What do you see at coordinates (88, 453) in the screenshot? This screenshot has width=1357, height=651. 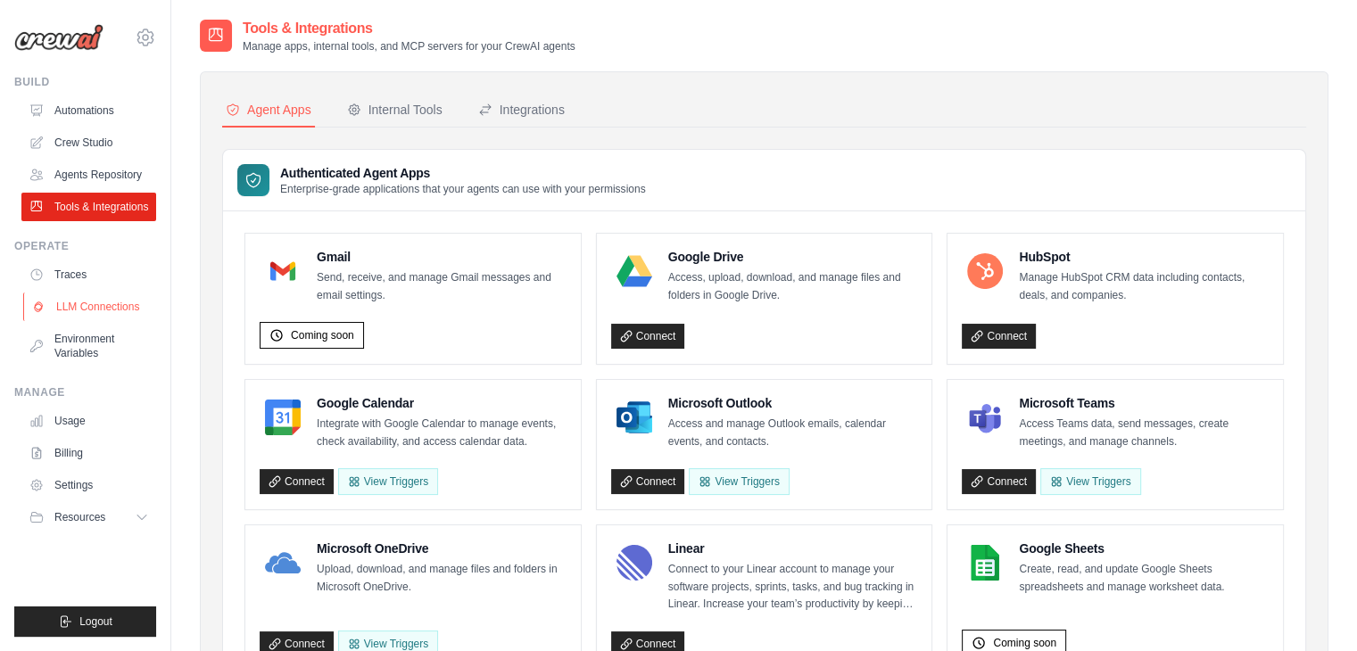 I see `a: Billing` at bounding box center [88, 453].